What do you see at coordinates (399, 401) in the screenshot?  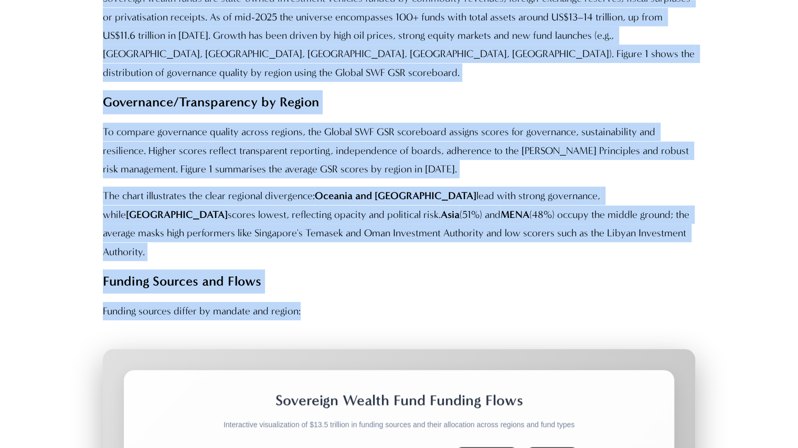 I see `h2: Sovereign Wealth Fund Funding Flows` at bounding box center [399, 401].